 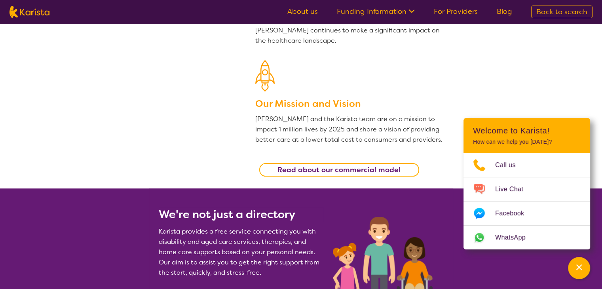 What do you see at coordinates (579, 268) in the screenshot?
I see `button: Channel Menu` at bounding box center [579, 268].